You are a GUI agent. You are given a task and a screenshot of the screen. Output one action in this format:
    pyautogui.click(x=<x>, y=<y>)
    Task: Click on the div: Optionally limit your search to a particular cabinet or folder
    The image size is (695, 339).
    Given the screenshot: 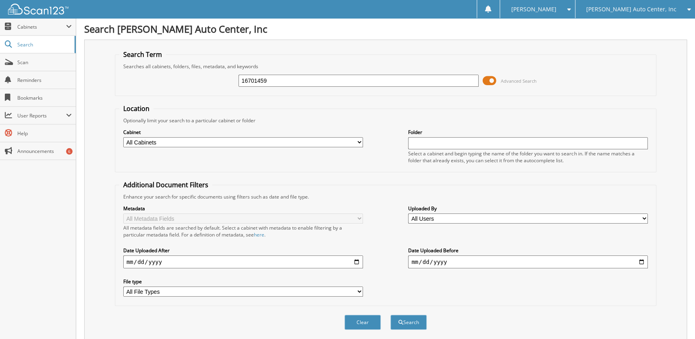 What is the action you would take?
    pyautogui.click(x=386, y=120)
    